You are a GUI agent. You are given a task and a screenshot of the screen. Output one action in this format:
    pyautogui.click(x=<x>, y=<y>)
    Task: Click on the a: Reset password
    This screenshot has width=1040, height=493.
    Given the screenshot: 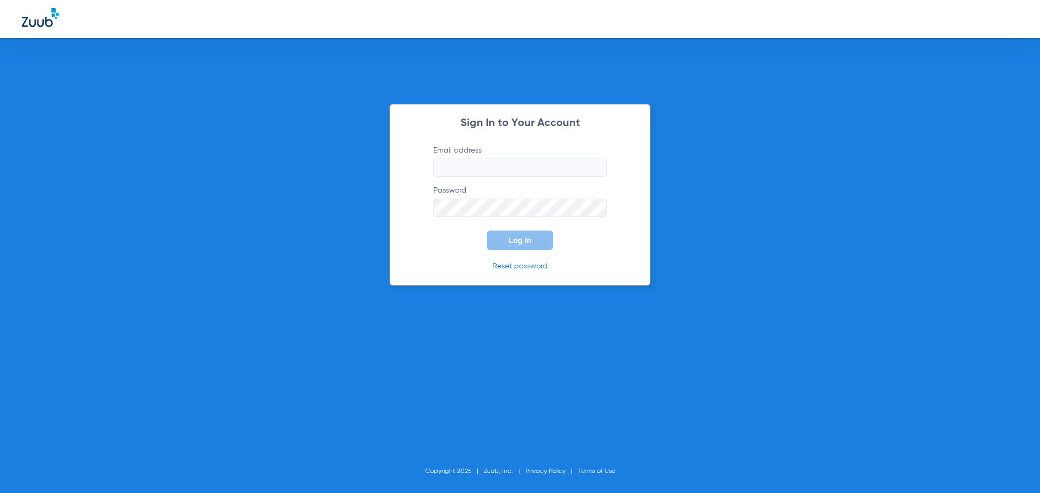 What is the action you would take?
    pyautogui.click(x=520, y=266)
    